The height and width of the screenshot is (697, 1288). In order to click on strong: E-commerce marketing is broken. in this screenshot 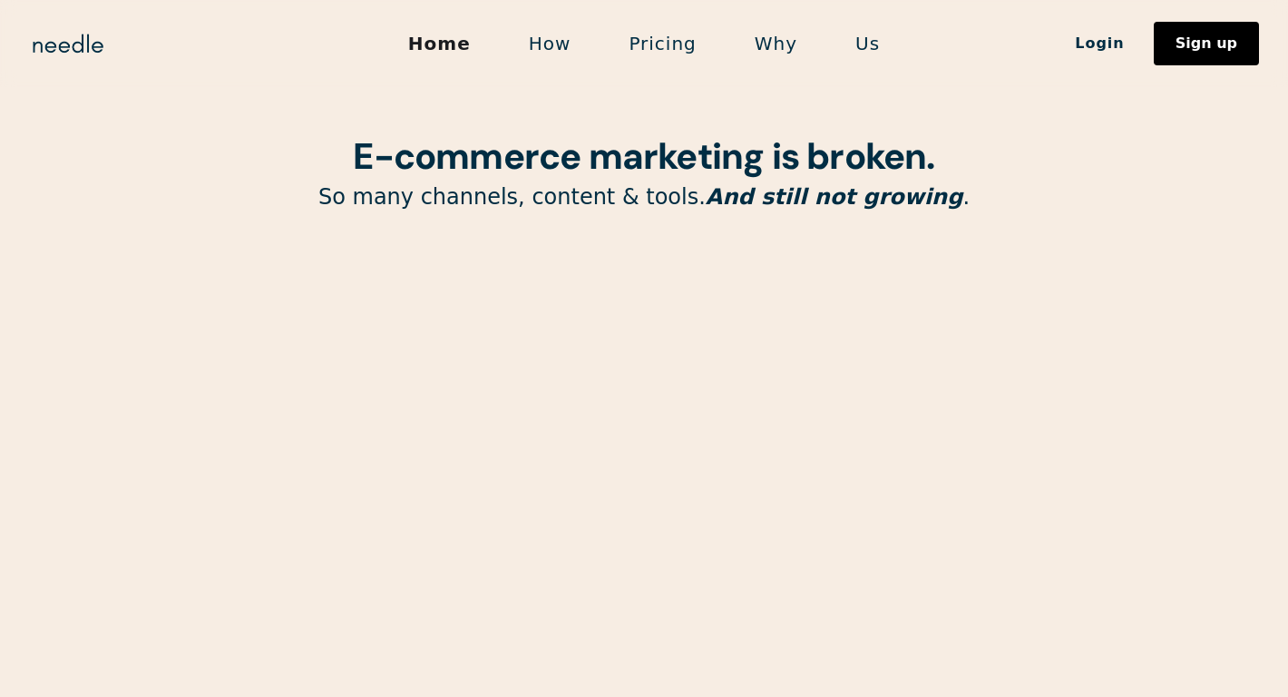, I will do `click(643, 156)`.